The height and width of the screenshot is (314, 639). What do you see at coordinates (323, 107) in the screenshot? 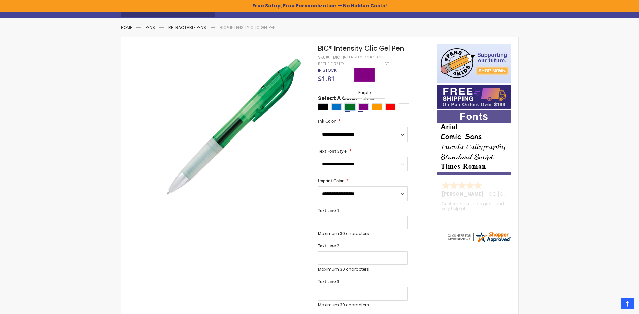
I see `div: Black` at bounding box center [323, 107].